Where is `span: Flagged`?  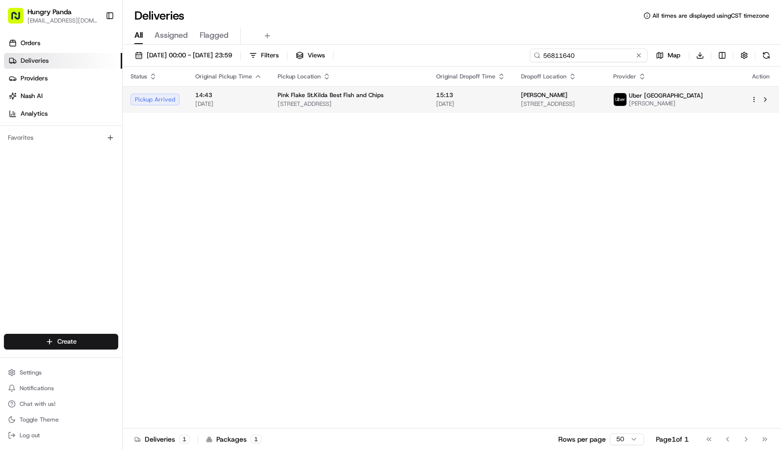
span: Flagged is located at coordinates (214, 35).